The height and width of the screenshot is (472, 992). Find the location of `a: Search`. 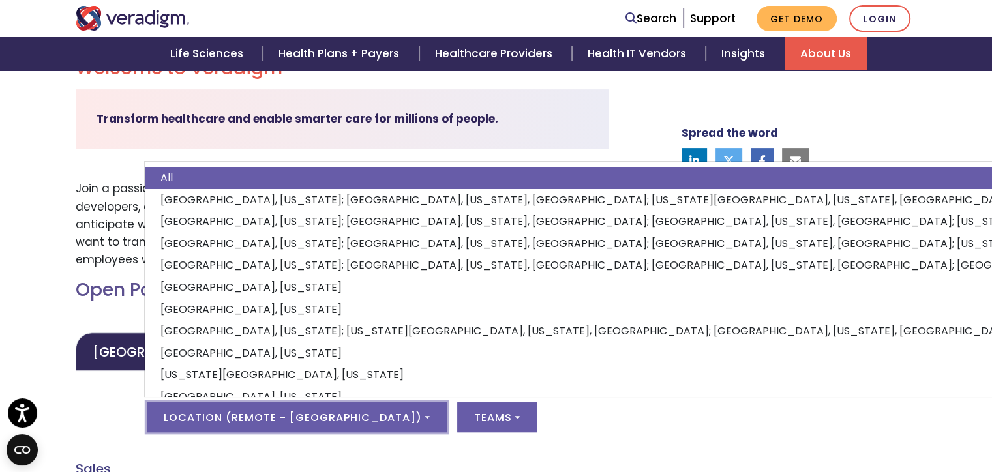

a: Search is located at coordinates (651, 18).